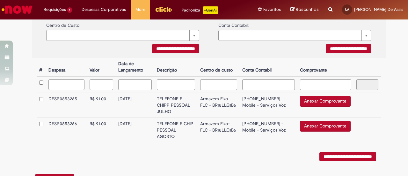 This screenshot has height=176, width=408. What do you see at coordinates (164, 9) in the screenshot?
I see `img: click_logo_yellow_360x200.png` at bounding box center [164, 9].